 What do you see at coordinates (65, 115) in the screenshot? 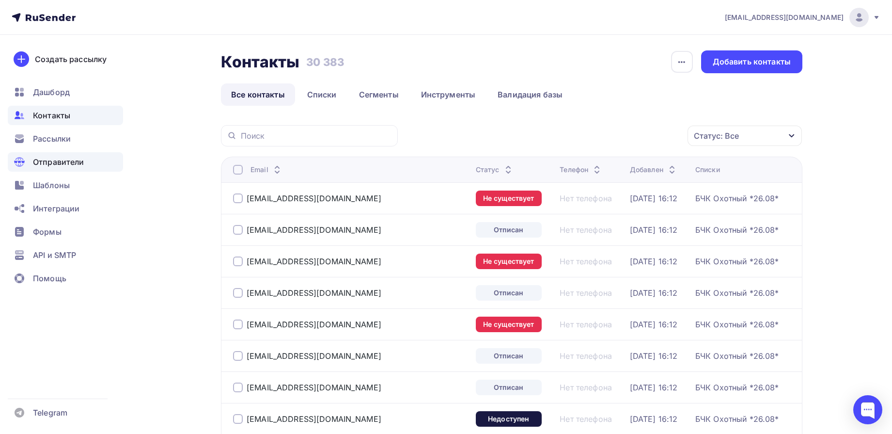
I see `a: Контакты` at bounding box center [65, 115].